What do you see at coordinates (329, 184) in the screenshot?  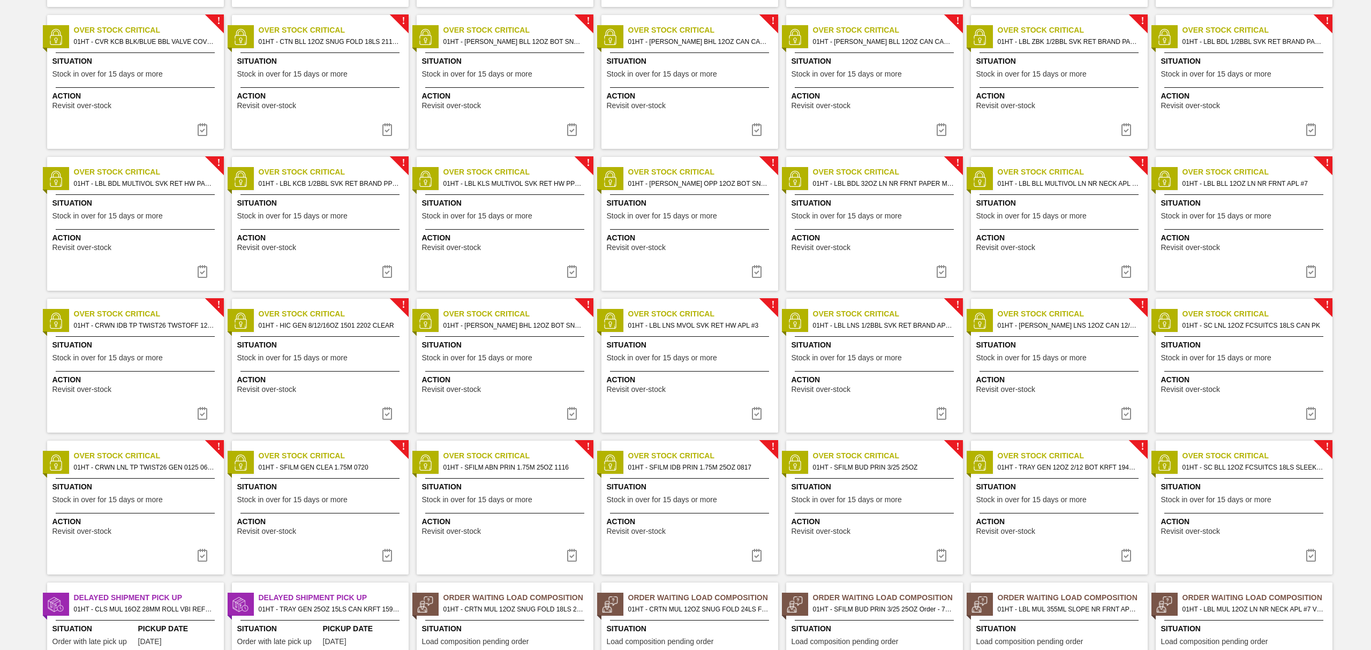 I see `span: 01HT - LBL KCB 1/2BBL SVK RET BRAND PPS #3` at bounding box center [329, 184].